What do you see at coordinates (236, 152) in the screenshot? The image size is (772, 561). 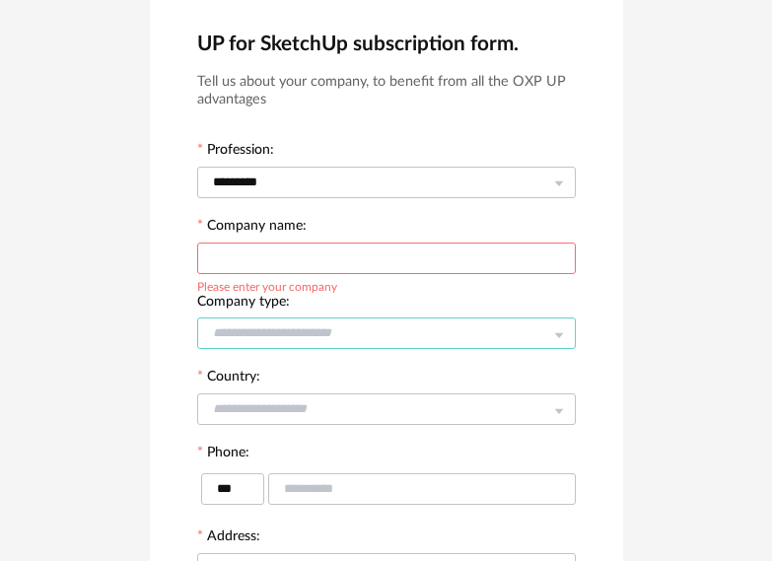 I see `label: Profession:` at bounding box center [236, 152].